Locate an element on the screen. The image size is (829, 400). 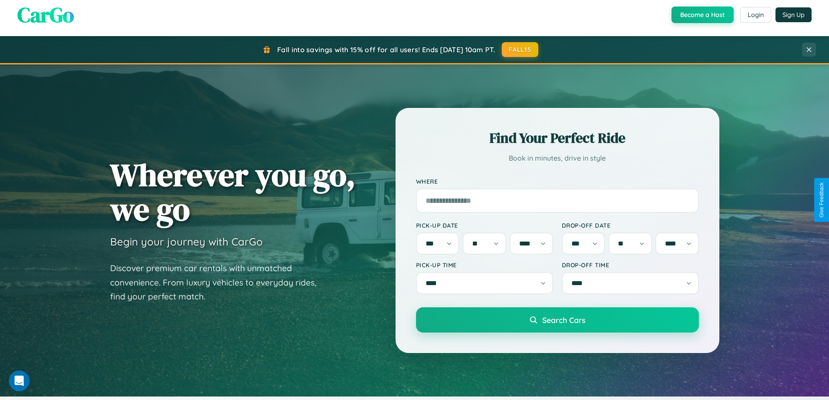
h3: Begin your journey with CarGo is located at coordinates (186, 242).